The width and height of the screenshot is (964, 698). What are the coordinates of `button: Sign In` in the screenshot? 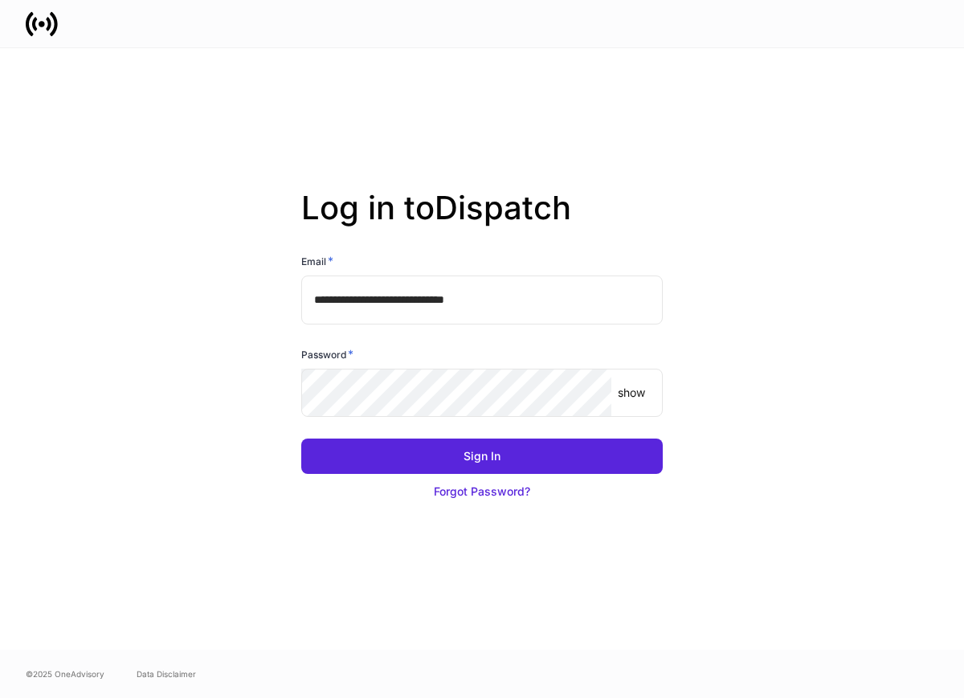 It's located at (482, 456).